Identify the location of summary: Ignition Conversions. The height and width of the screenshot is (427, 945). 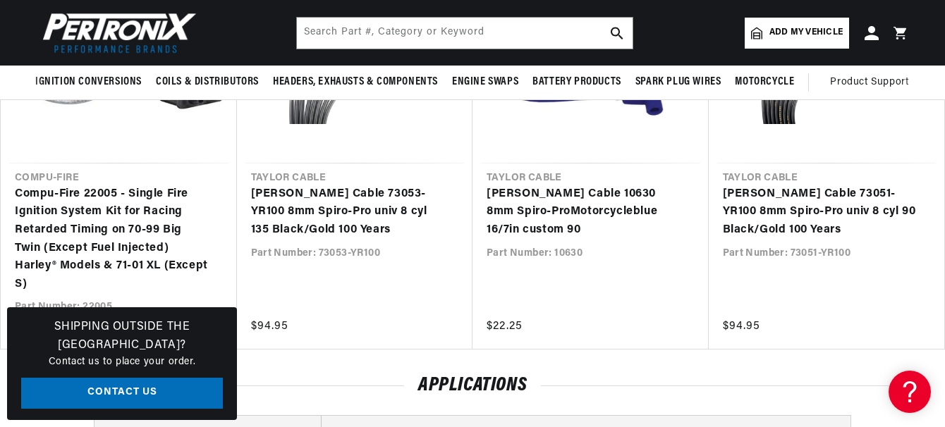
(92, 82).